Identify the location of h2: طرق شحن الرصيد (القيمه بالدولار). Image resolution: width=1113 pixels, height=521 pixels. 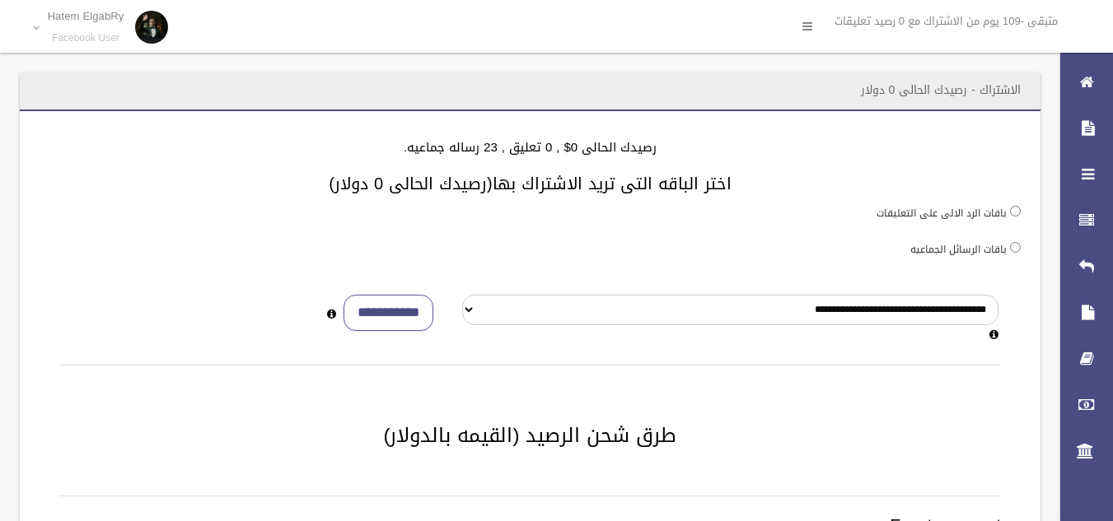
(530, 436).